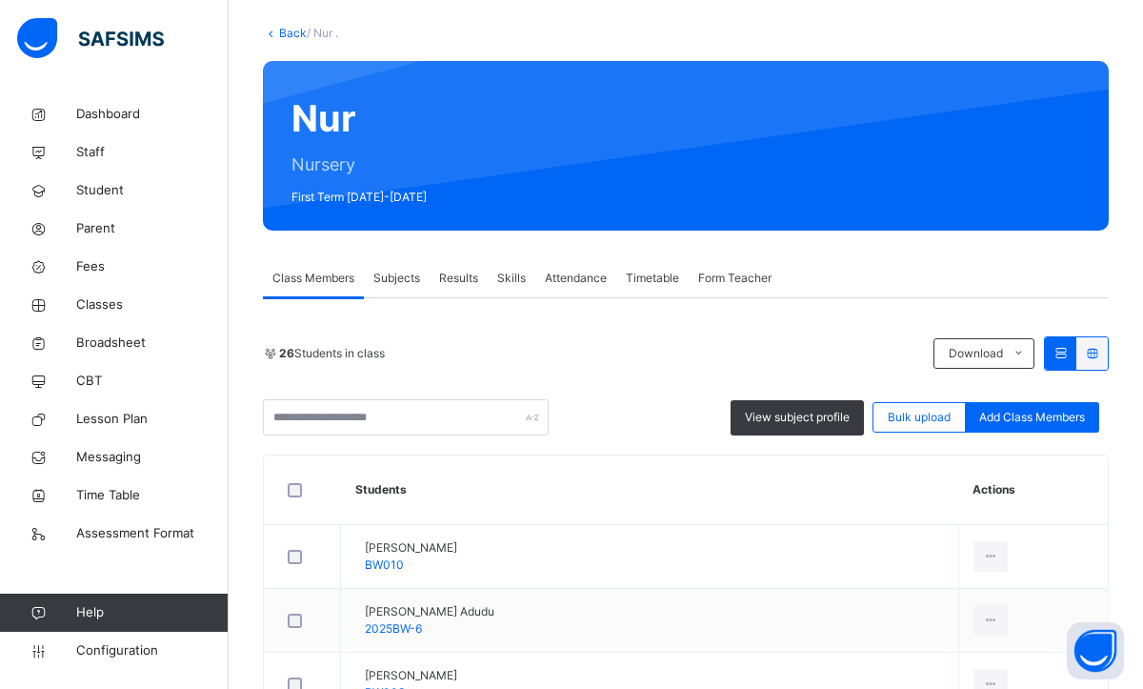 This screenshot has width=1143, height=689. I want to click on span: Skills, so click(511, 278).